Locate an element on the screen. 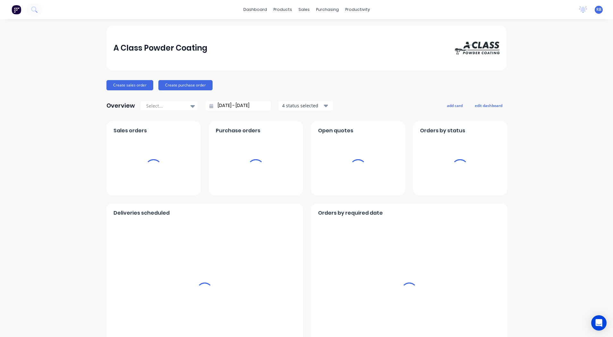 The image size is (613, 337). div: A Class Powder Coating is located at coordinates (160, 48).